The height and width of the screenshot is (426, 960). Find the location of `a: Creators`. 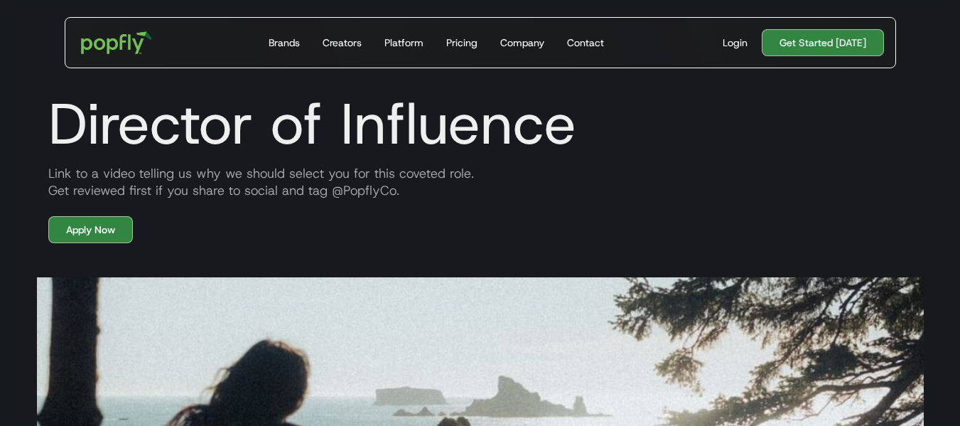

a: Creators is located at coordinates (342, 43).